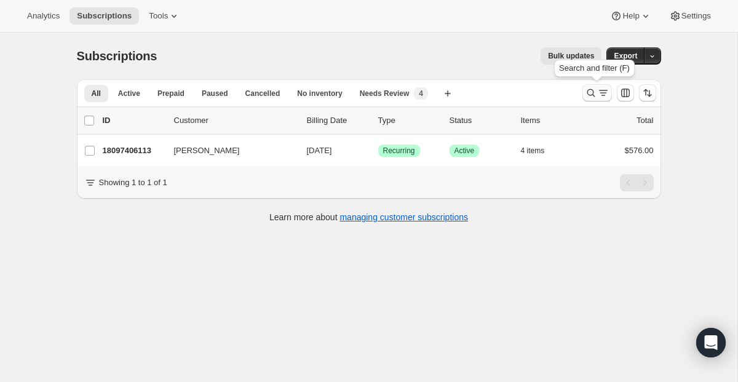  What do you see at coordinates (337, 120) in the screenshot?
I see `p: Billing Date` at bounding box center [337, 120].